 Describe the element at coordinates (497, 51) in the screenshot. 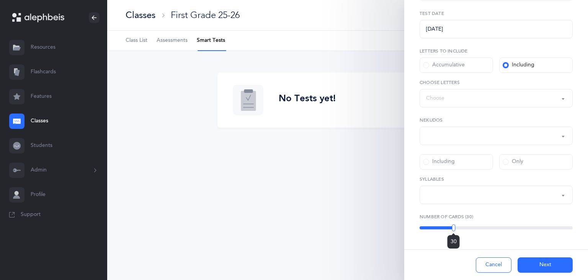

I see `label: Letters to include` at that location.